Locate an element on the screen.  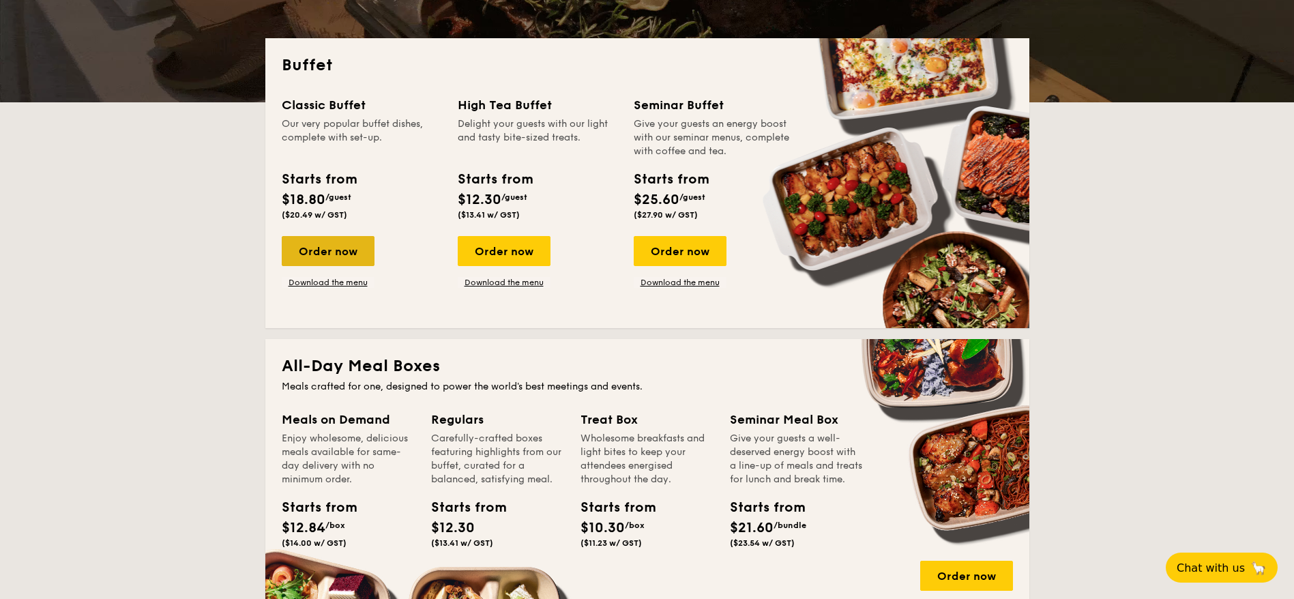
span: $10.30 is located at coordinates (602, 528).